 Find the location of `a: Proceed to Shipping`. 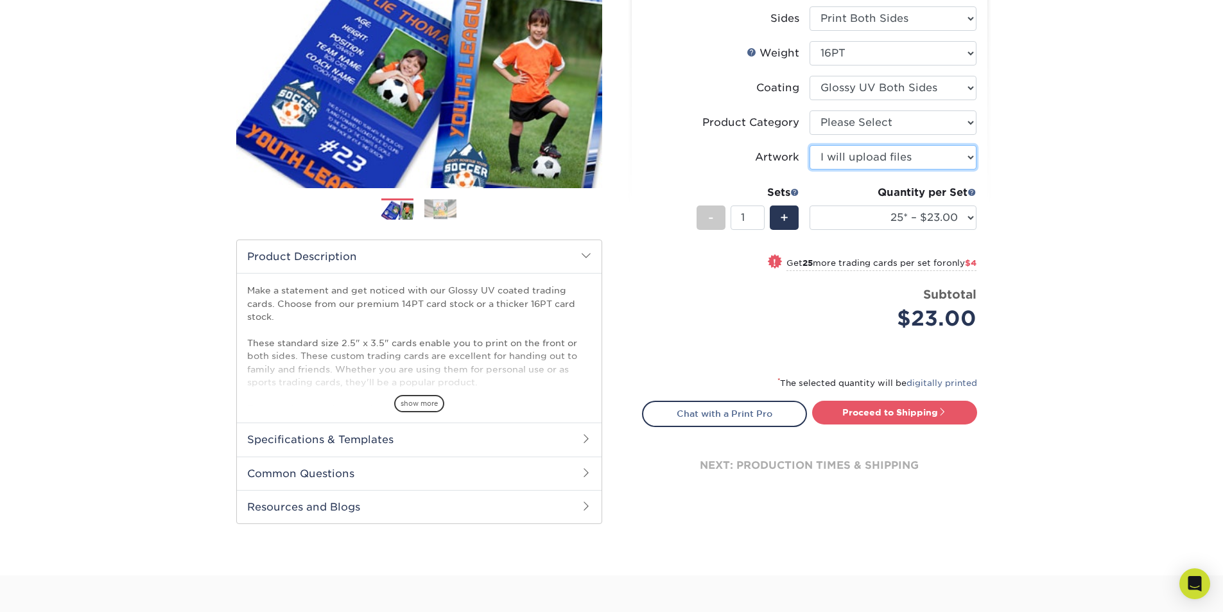

a: Proceed to Shipping is located at coordinates (895, 412).